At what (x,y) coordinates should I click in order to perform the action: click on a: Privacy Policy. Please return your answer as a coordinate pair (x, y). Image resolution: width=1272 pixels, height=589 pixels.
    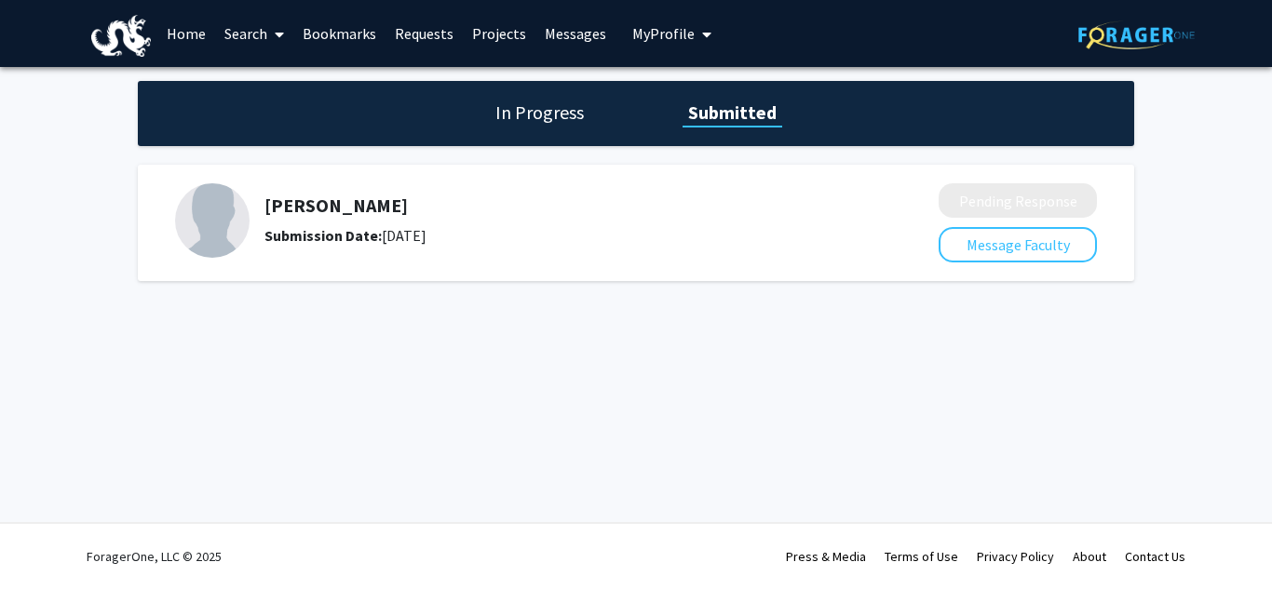
    Looking at the image, I should click on (1015, 557).